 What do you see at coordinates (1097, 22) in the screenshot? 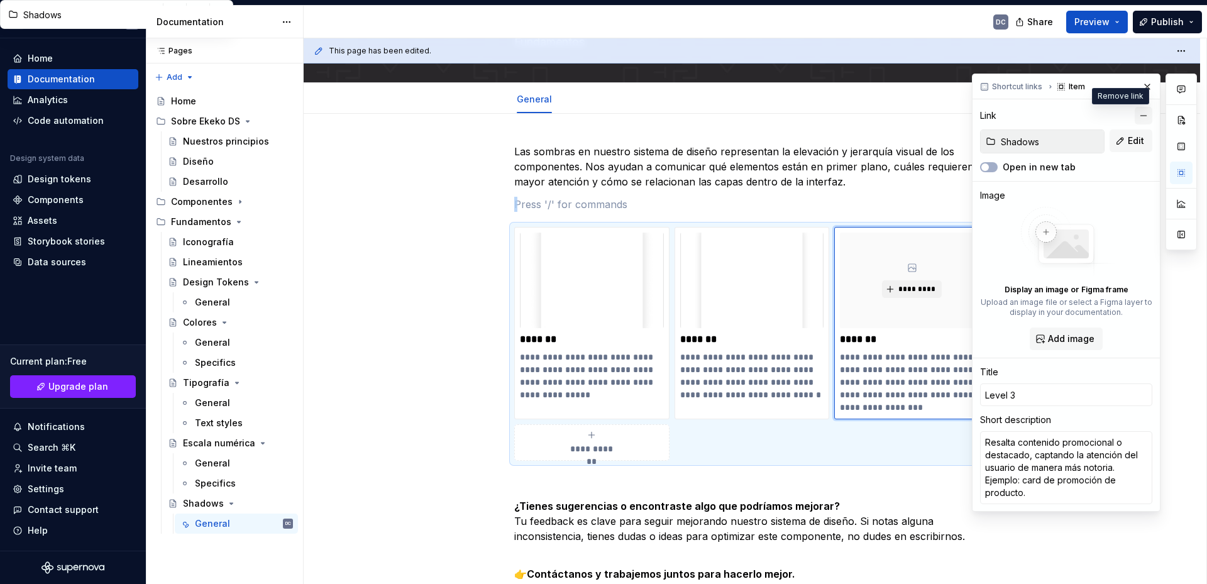
I see `button: Preview` at bounding box center [1097, 22].